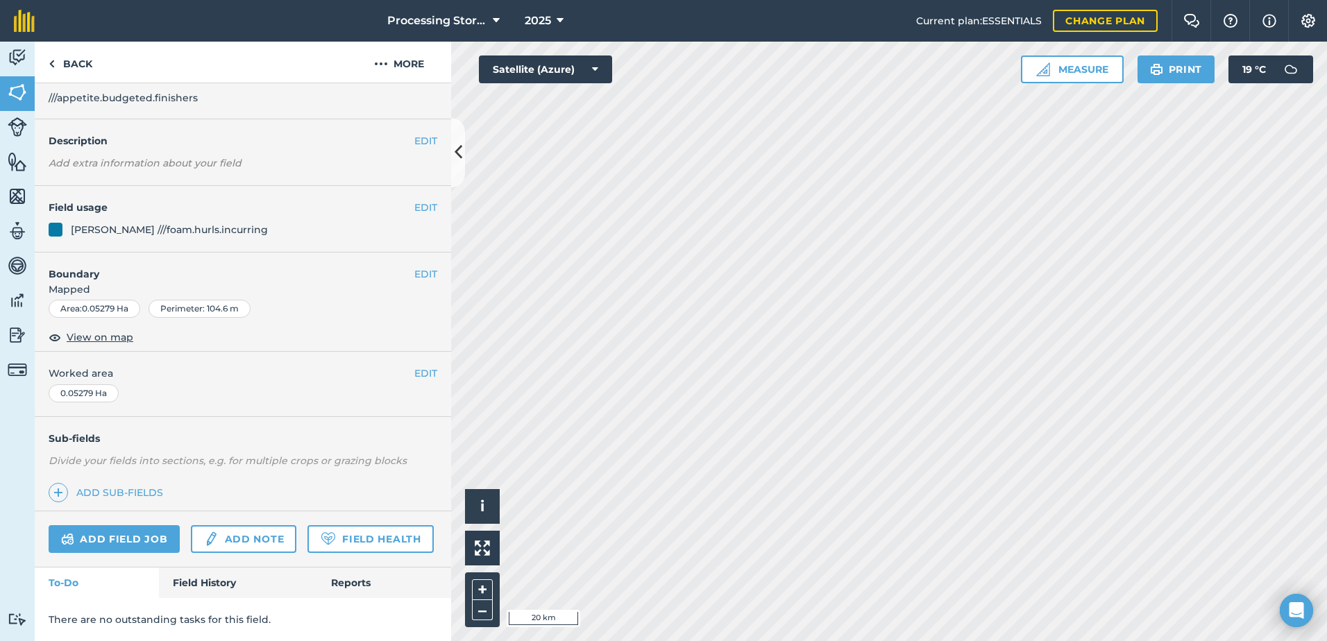 Image resolution: width=1327 pixels, height=641 pixels. Describe the element at coordinates (237, 583) in the screenshot. I see `a: Field History` at that location.